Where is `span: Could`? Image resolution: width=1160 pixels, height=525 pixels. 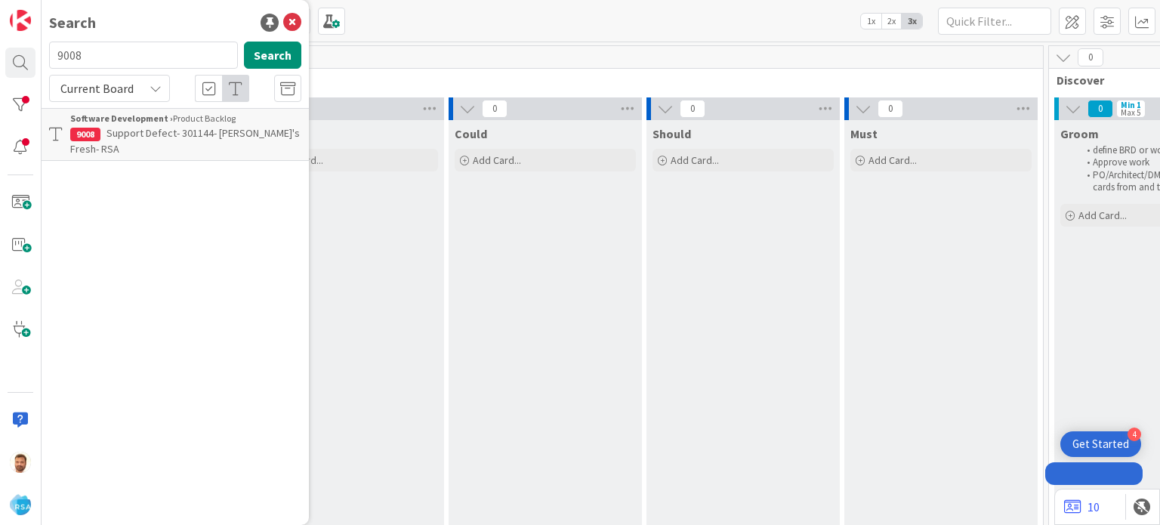
span: Could is located at coordinates (470, 134).